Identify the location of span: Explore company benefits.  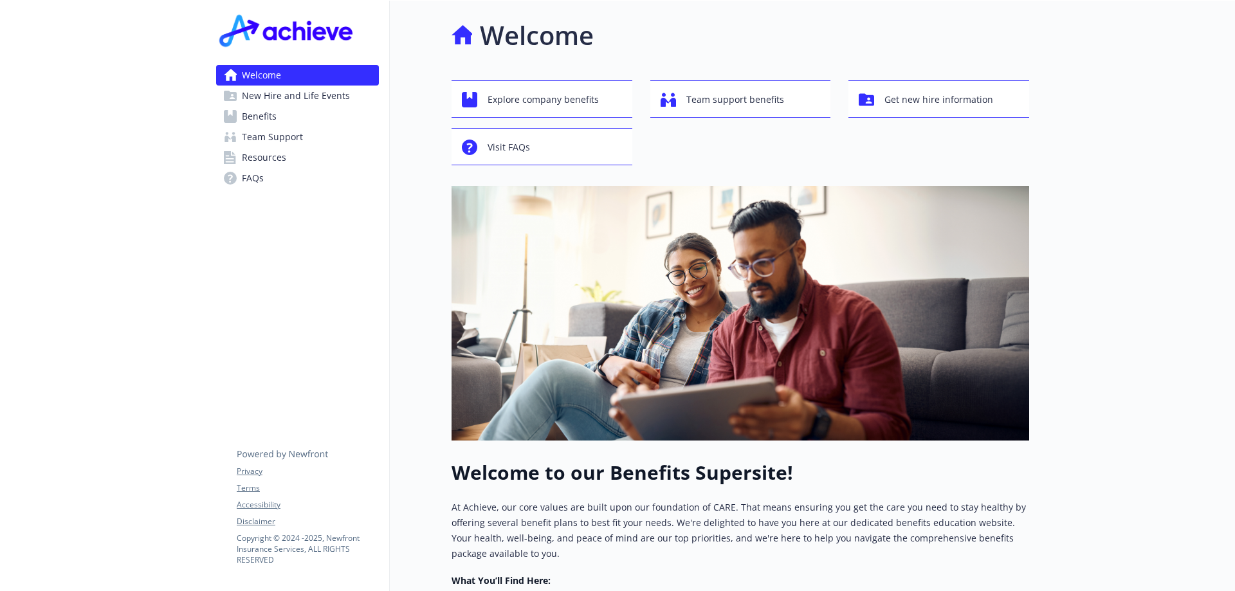
(543, 100).